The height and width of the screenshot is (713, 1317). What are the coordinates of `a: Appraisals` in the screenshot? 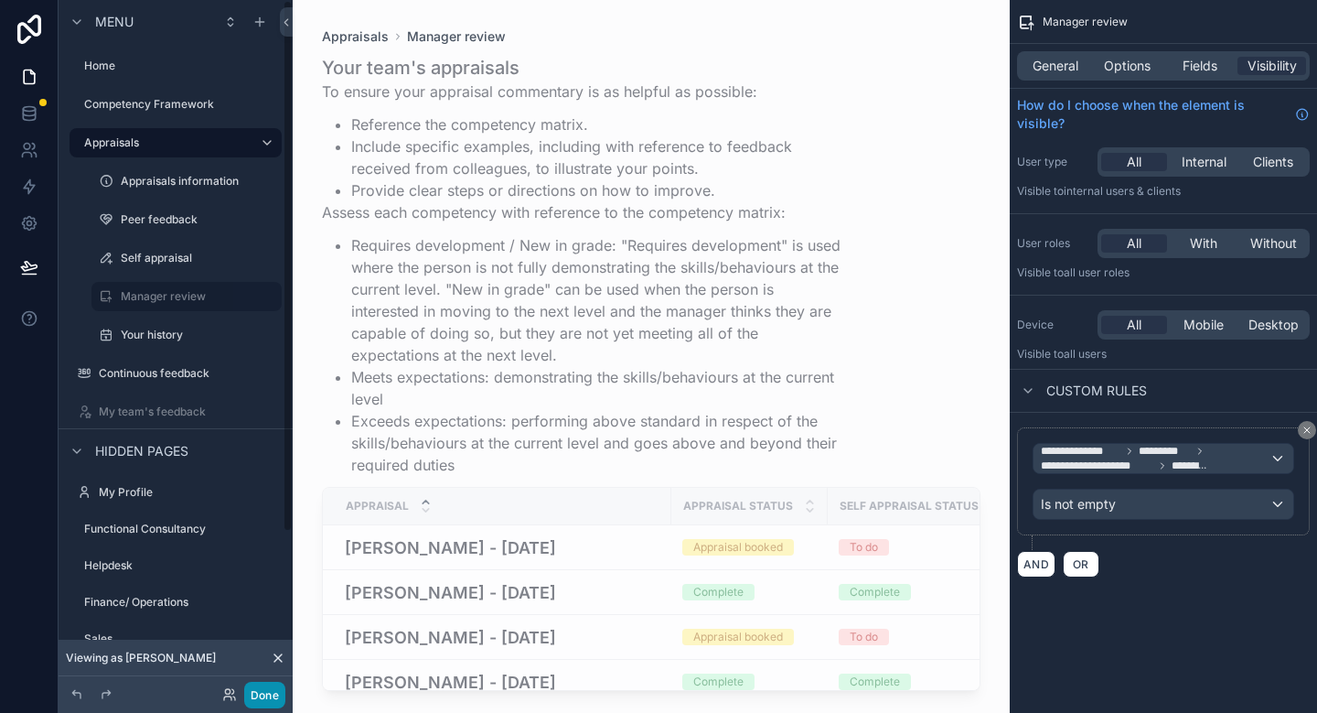 It's located at (176, 143).